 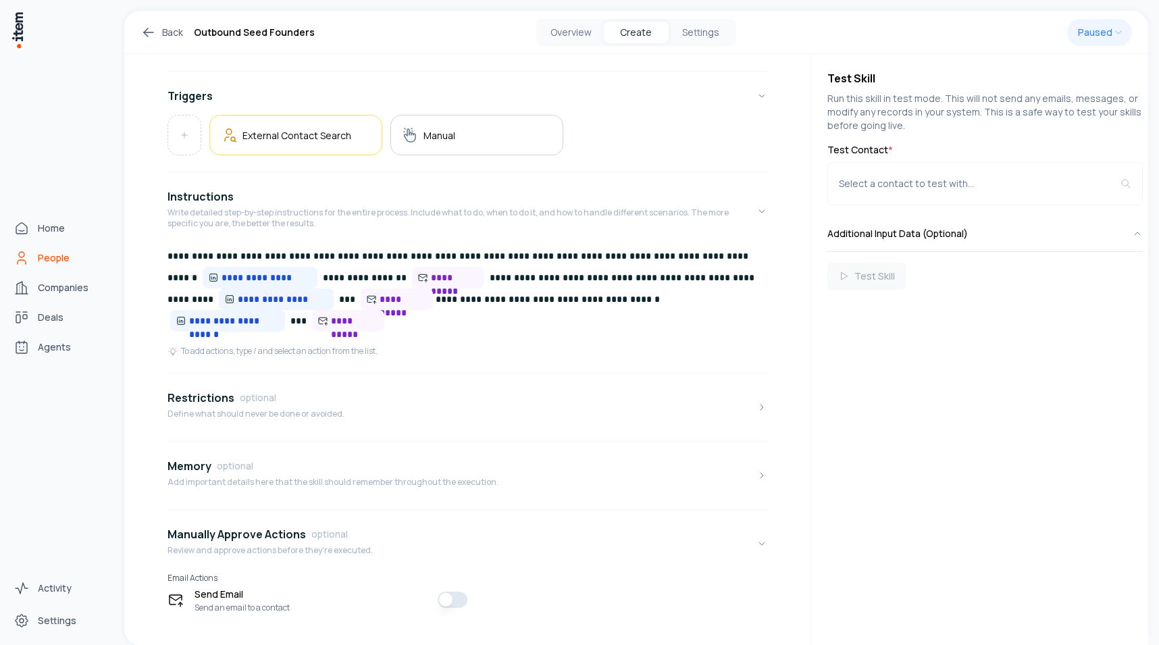 What do you see at coordinates (317, 577) in the screenshot?
I see `h6: Email Actions` at bounding box center [317, 577].